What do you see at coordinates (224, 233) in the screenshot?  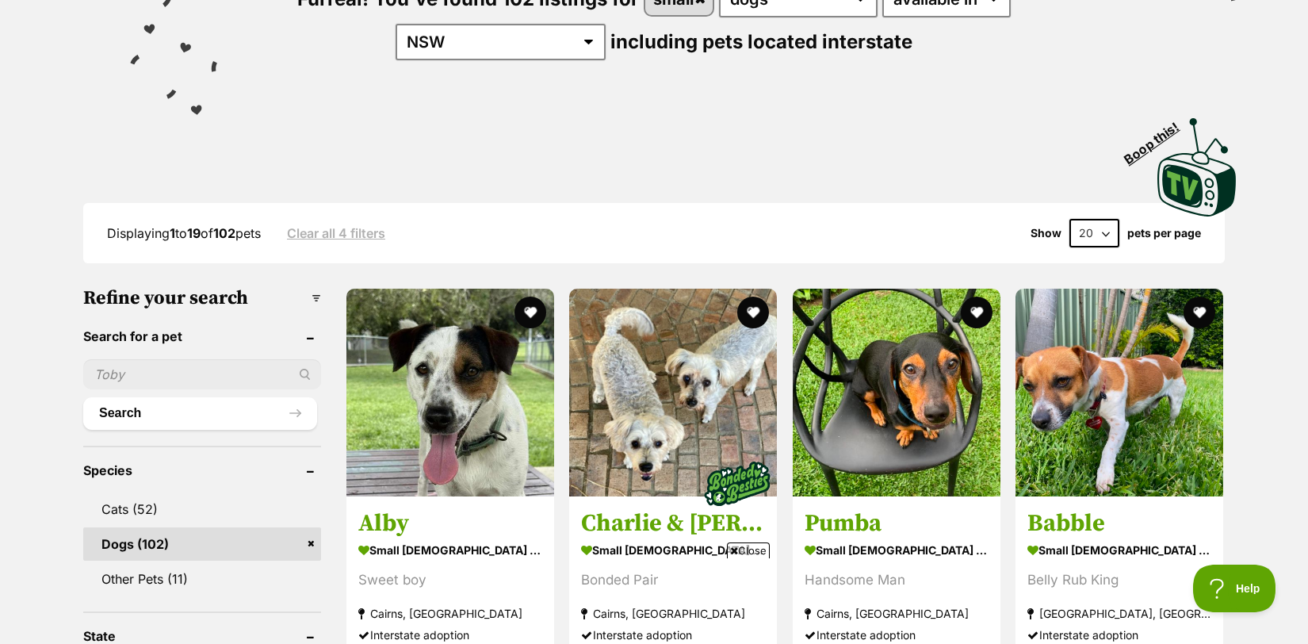 I see `strong: 102` at bounding box center [224, 233].